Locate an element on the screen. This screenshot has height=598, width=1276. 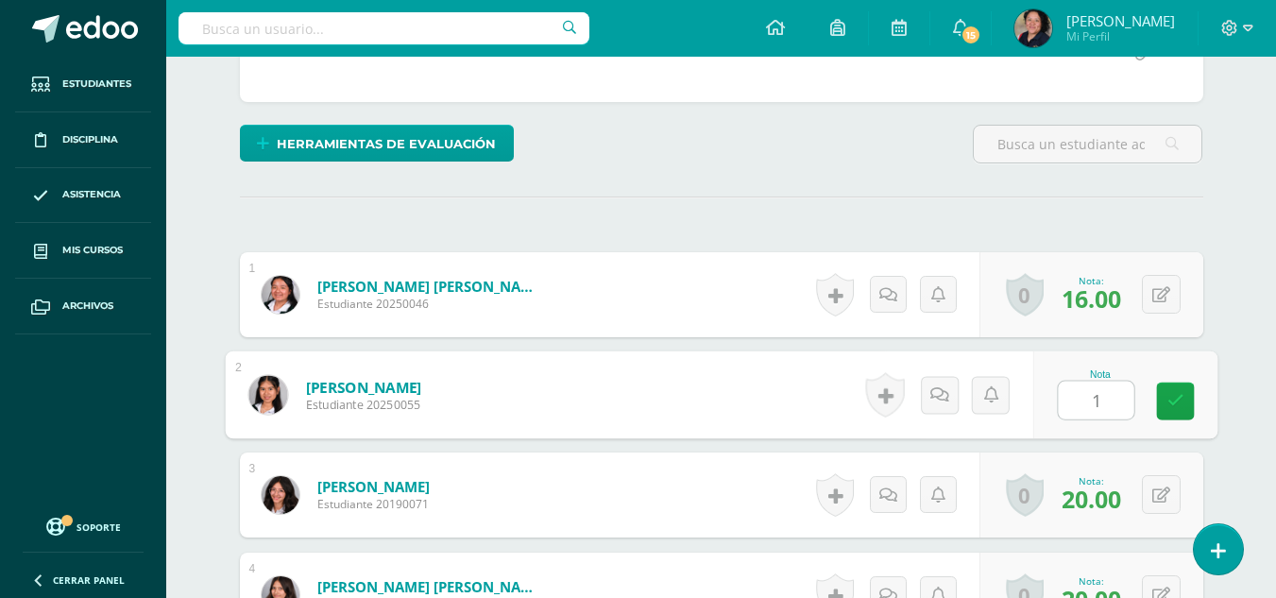
div: Nota is located at coordinates (1099, 374).